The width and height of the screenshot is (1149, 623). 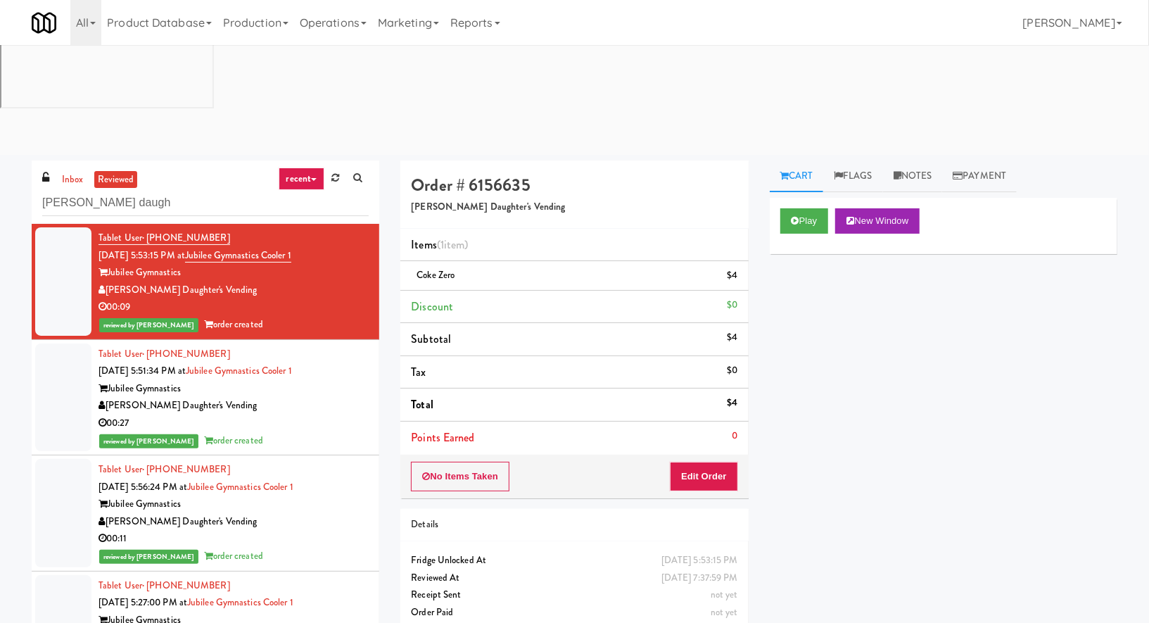 I want to click on span: Discount, so click(x=432, y=306).